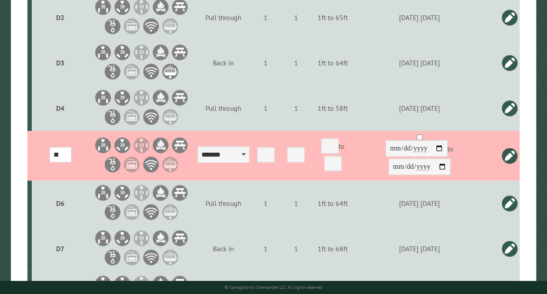 The height and width of the screenshot is (294, 547). What do you see at coordinates (274, 287) in the screenshot?
I see `small: © Campground Commander LLC. All rights reserved.` at bounding box center [274, 287].